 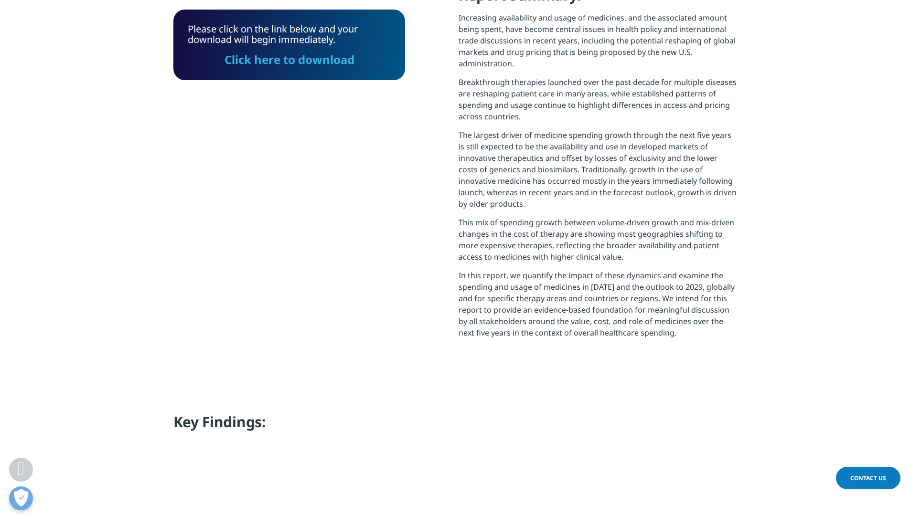 What do you see at coordinates (598, 173) in the screenshot?
I see `p: The largest driver of medicine spending growth through the next five years is still expected to b...` at bounding box center [598, 173].